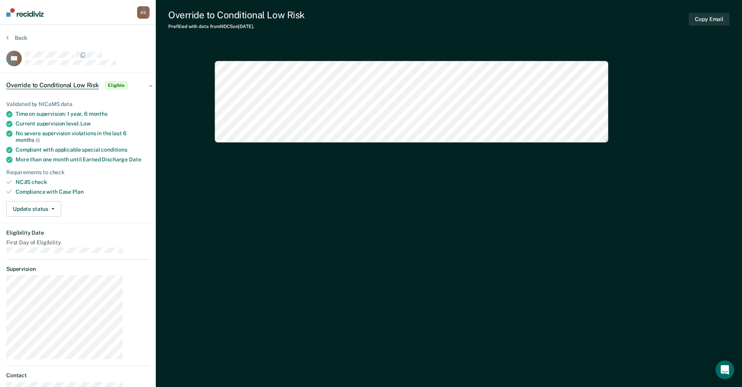 This screenshot has height=387, width=742. Describe the element at coordinates (114, 150) in the screenshot. I see `span: conditions` at that location.